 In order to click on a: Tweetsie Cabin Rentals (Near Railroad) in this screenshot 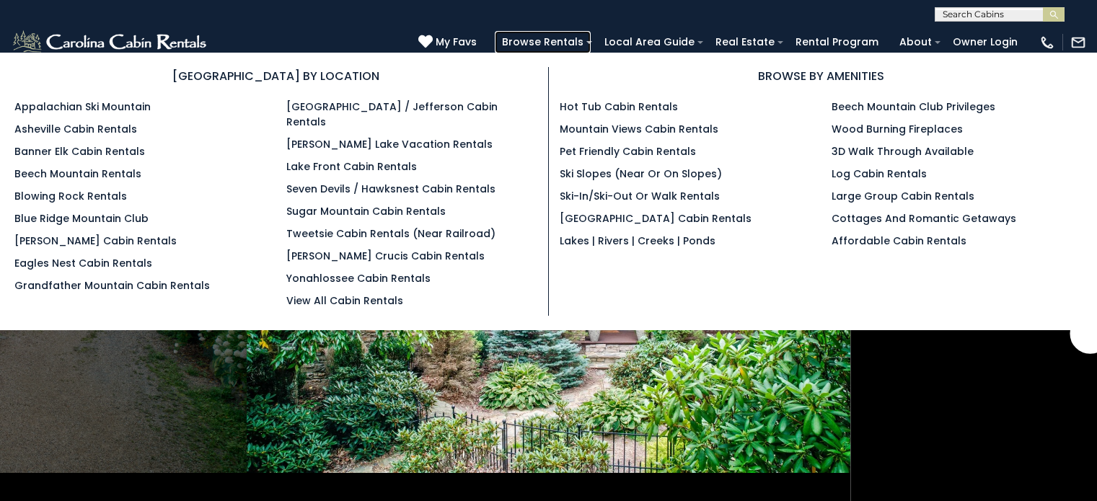, I will do `click(391, 234)`.